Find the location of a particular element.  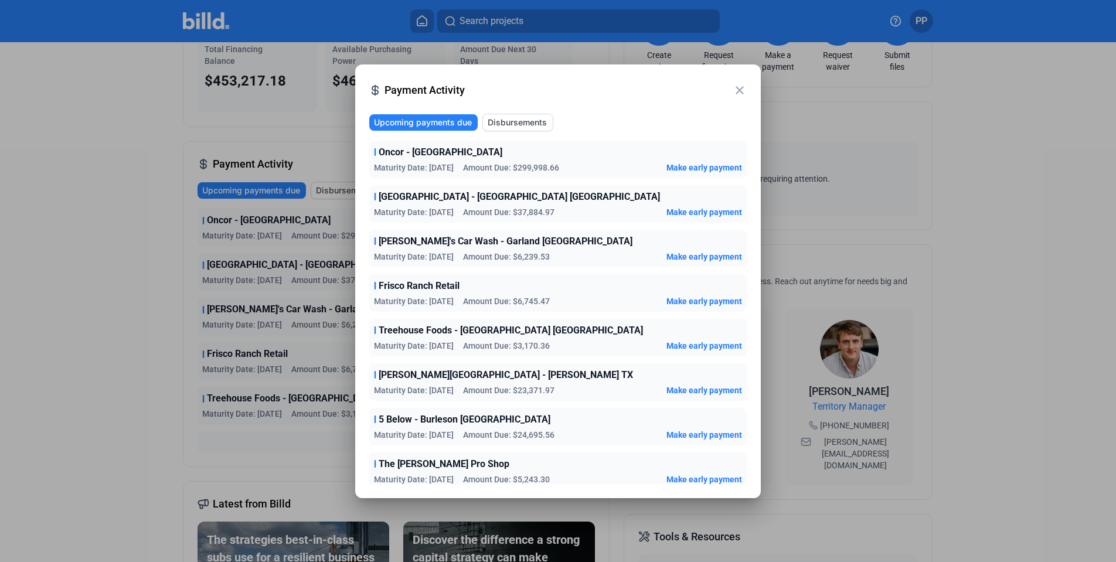

span: Amount Due: $3,170.36 is located at coordinates (506, 346).